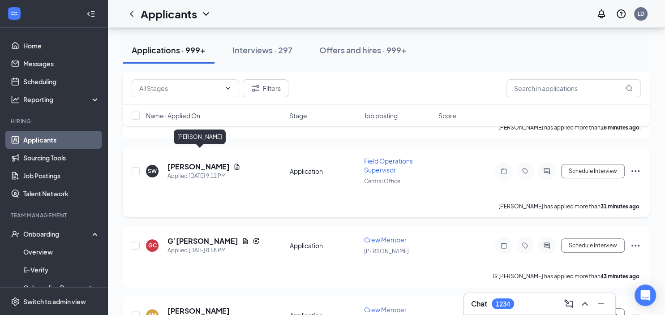 The height and width of the screenshot is (315, 665). What do you see at coordinates (54, 121) in the screenshot?
I see `div: Hiring` at bounding box center [54, 121].